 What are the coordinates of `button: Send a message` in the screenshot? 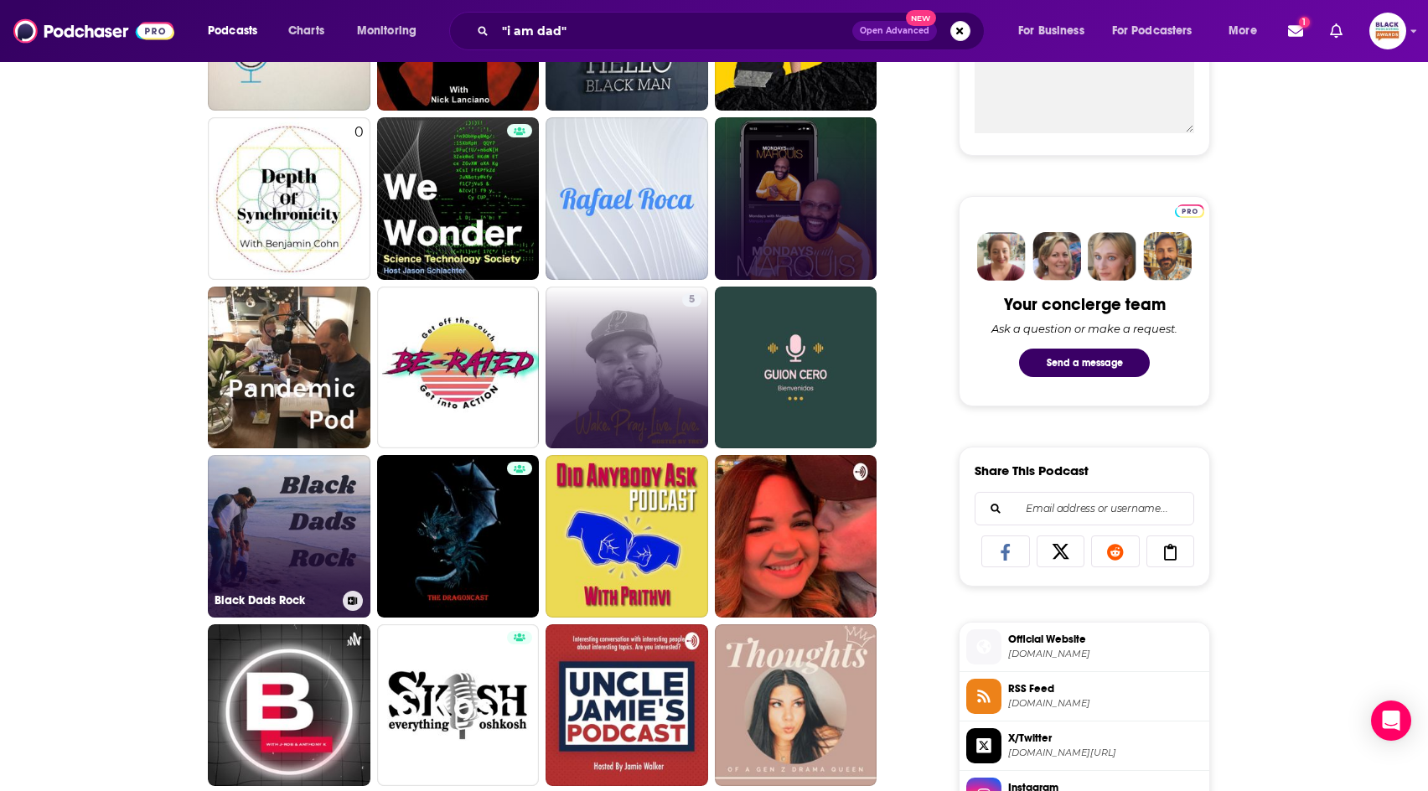 It's located at (1084, 363).